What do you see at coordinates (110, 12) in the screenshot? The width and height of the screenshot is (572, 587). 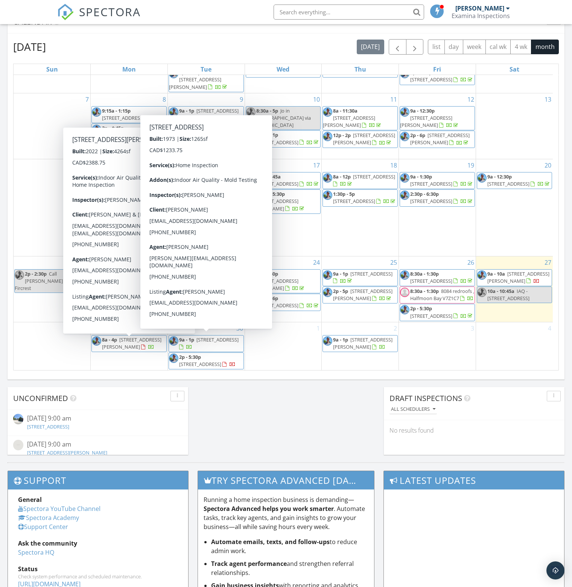 I see `span: SPECTORA` at bounding box center [110, 12].